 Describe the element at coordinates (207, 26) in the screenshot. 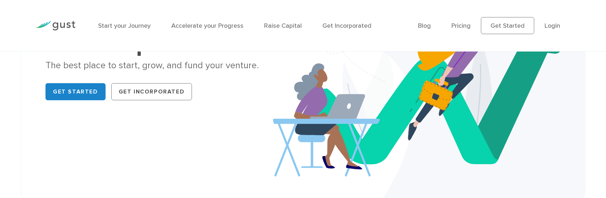

I see `a: Accelerate your Progress` at that location.